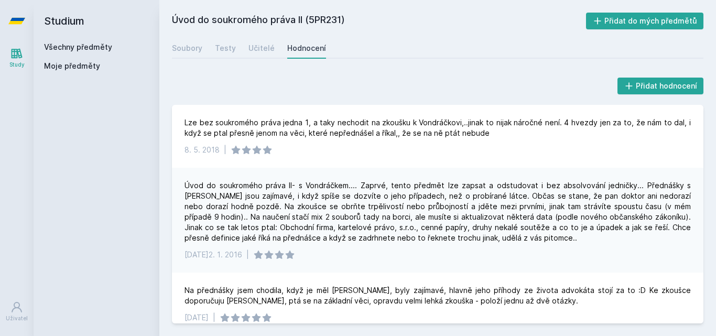 The height and width of the screenshot is (336, 716). Describe the element at coordinates (307, 48) in the screenshot. I see `div: Hodnocení` at that location.